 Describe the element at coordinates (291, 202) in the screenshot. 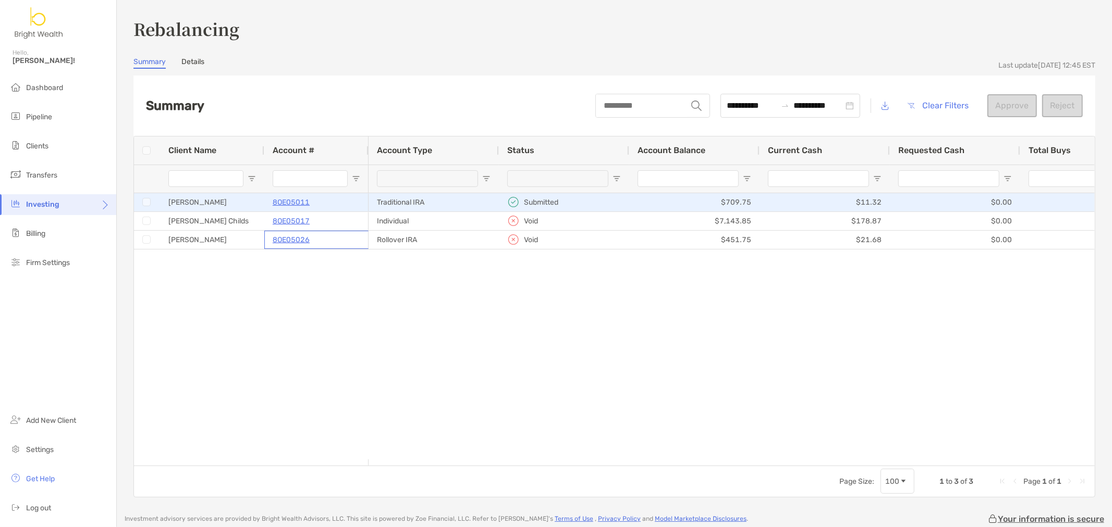

I see `a: 8OE05011` at that location.